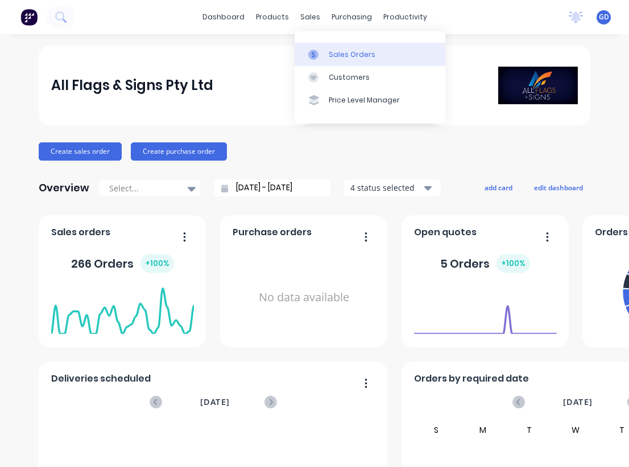  Describe the element at coordinates (370, 100) in the screenshot. I see `a: Price Level Manager` at that location.